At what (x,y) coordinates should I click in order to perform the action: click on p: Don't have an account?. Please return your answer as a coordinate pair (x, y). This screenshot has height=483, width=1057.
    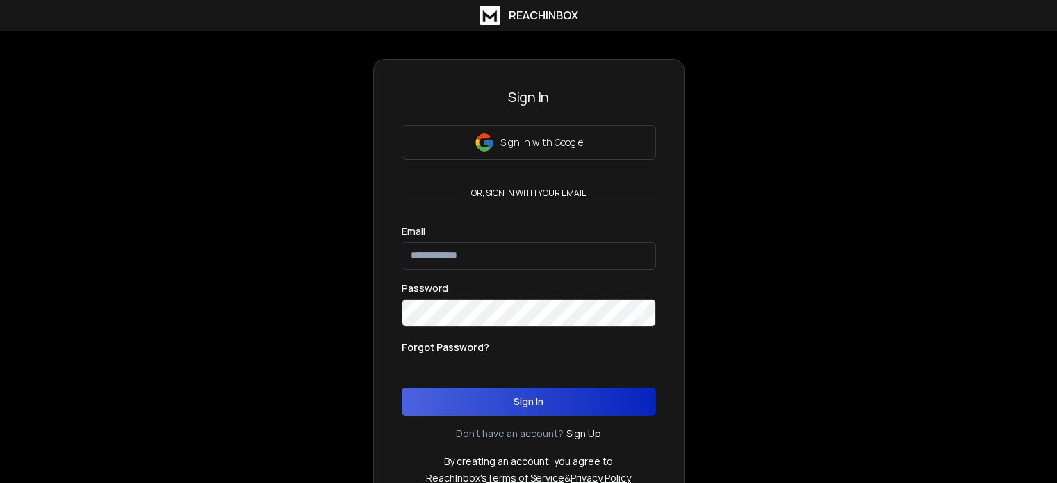
    Looking at the image, I should click on (509, 434).